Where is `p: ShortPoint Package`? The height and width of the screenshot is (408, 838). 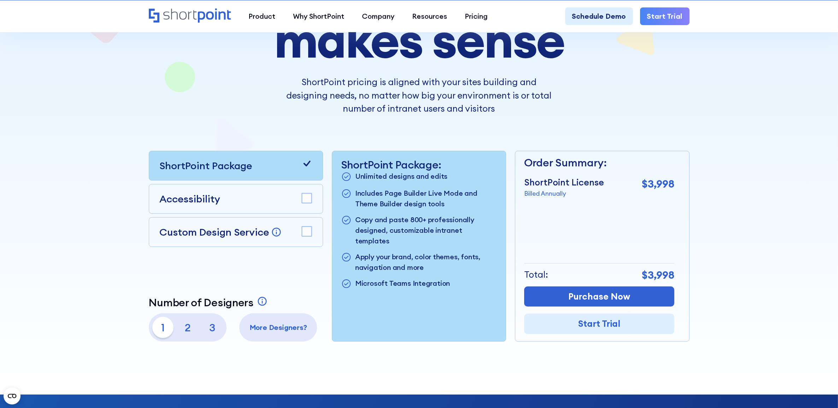
p: ShortPoint Package is located at coordinates (206, 166).